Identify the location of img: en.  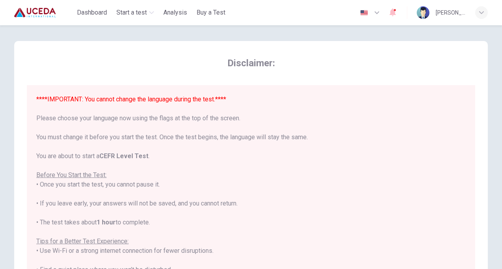
(364, 13).